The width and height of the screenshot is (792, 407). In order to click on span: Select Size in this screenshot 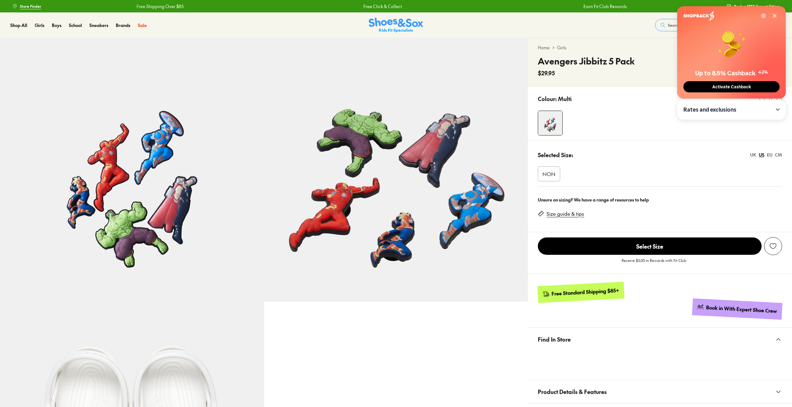, I will do `click(649, 246)`.